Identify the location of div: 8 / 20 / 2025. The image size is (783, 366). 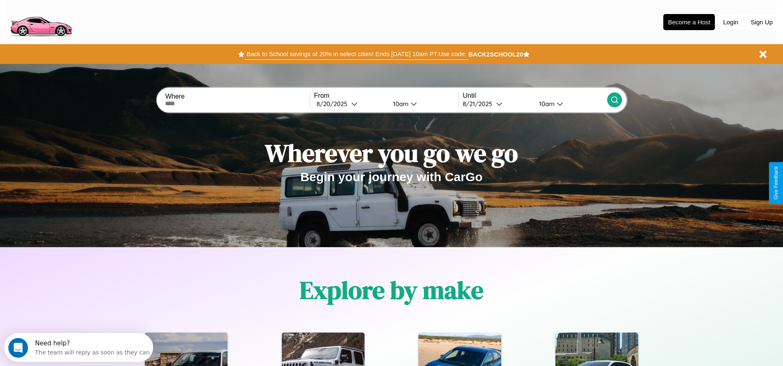
(334, 104).